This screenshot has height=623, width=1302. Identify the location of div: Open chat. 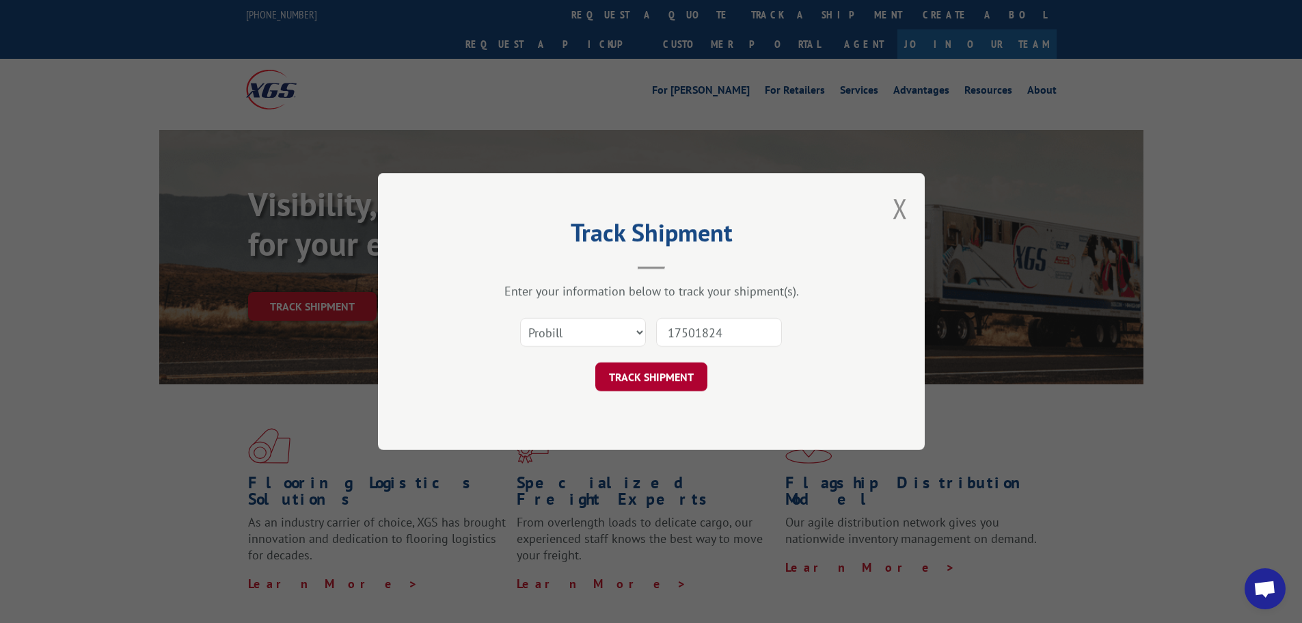
(1265, 588).